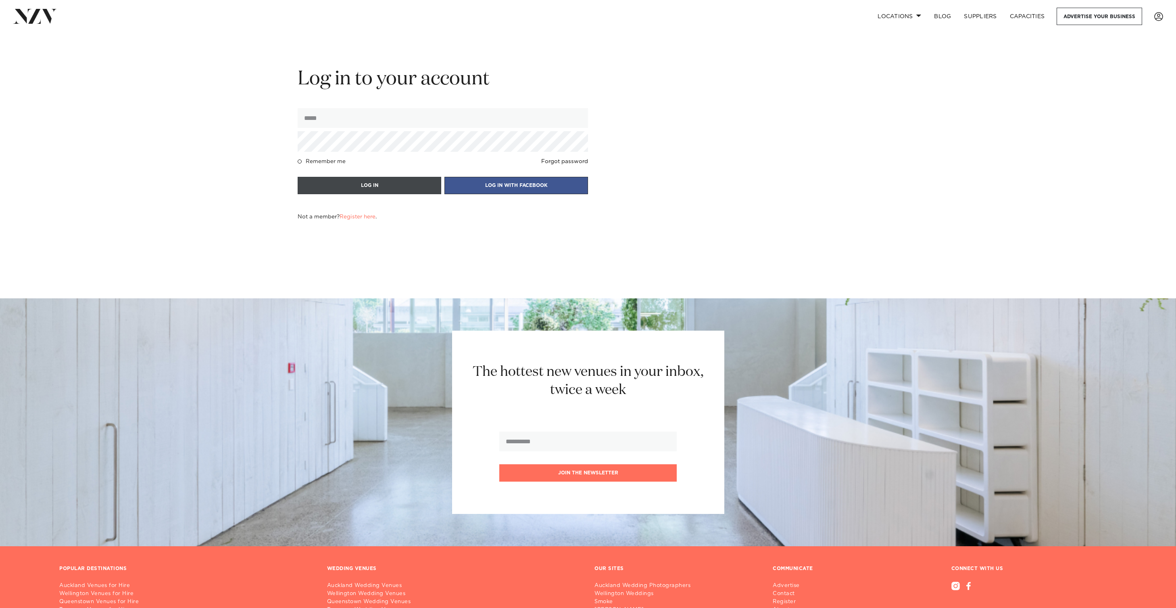 The width and height of the screenshot is (1176, 608). Describe the element at coordinates (357, 217) in the screenshot. I see `mark: Register here` at that location.